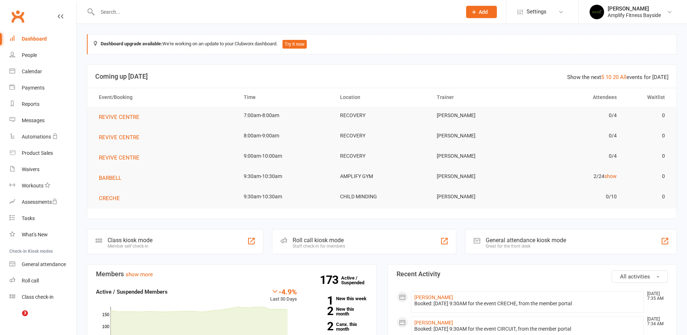  Describe the element at coordinates (39, 202) in the screenshot. I see `div: Assessments` at that location.